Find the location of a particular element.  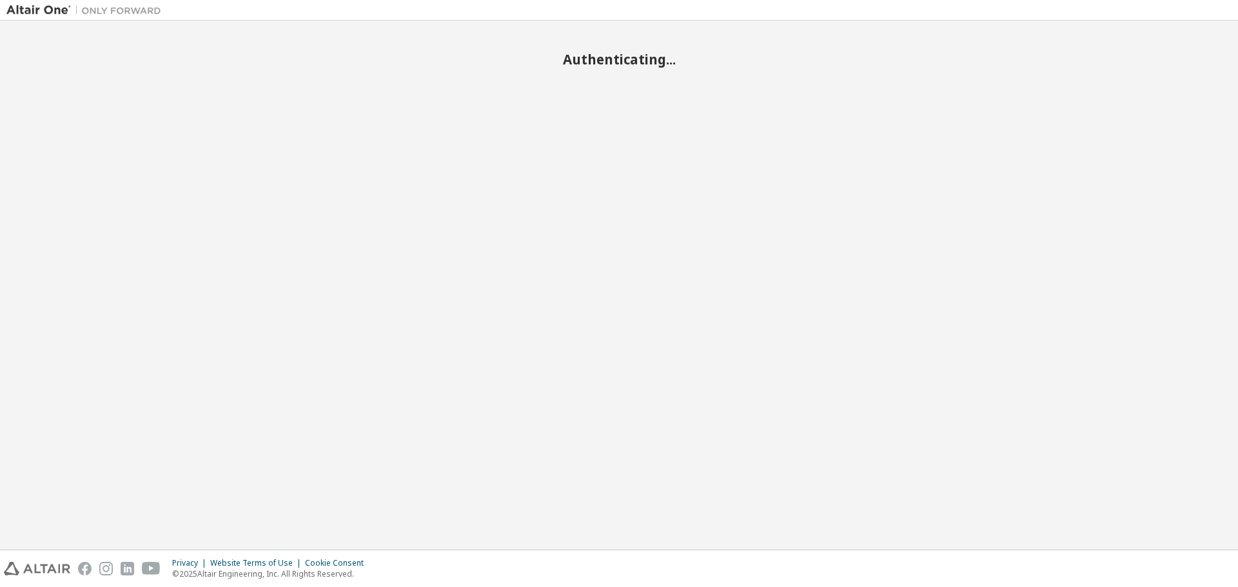

img: facebook.svg is located at coordinates (84, 569).